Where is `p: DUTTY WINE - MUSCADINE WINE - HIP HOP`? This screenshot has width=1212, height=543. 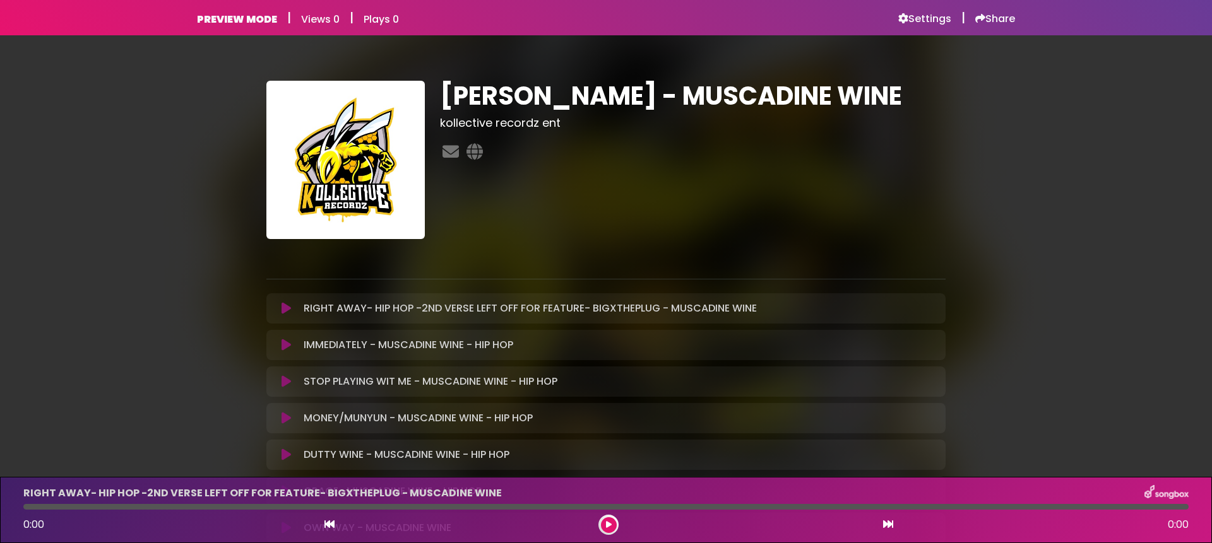
p: DUTTY WINE - MUSCADINE WINE - HIP HOP is located at coordinates (406, 455).